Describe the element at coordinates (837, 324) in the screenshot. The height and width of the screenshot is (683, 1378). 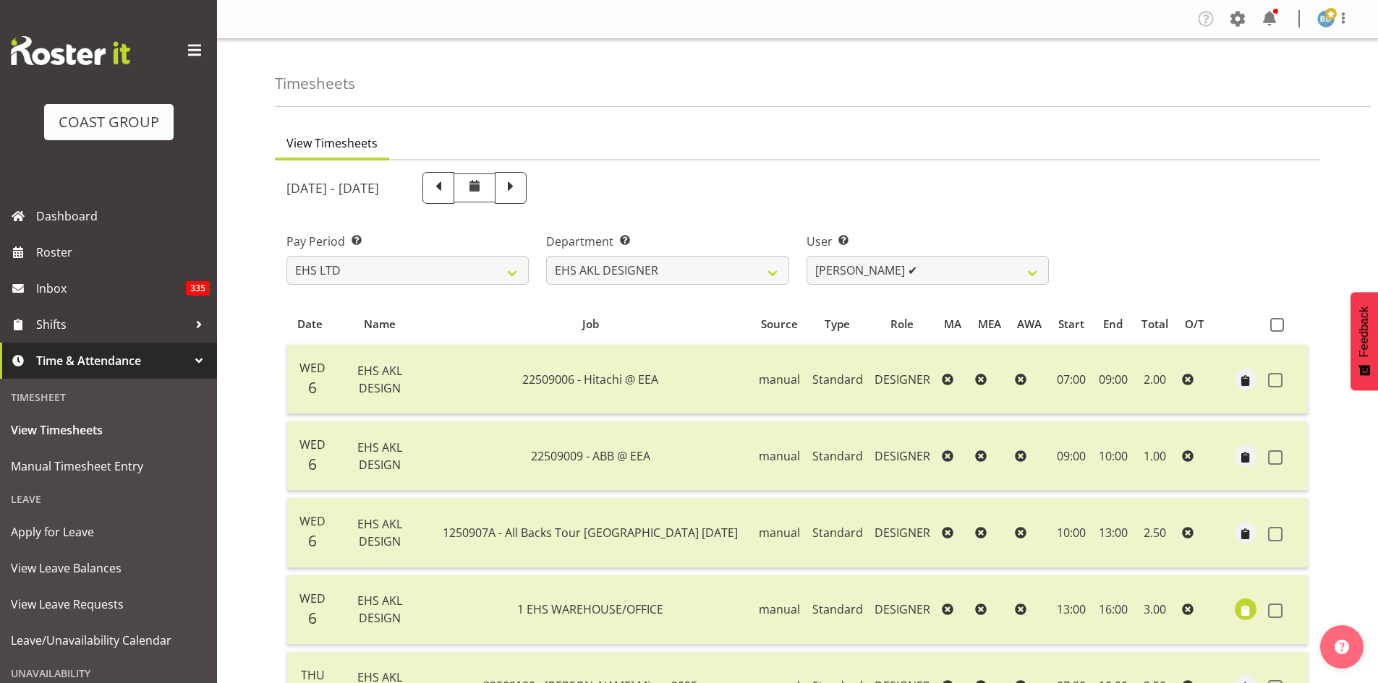
I see `span: Type` at that location.